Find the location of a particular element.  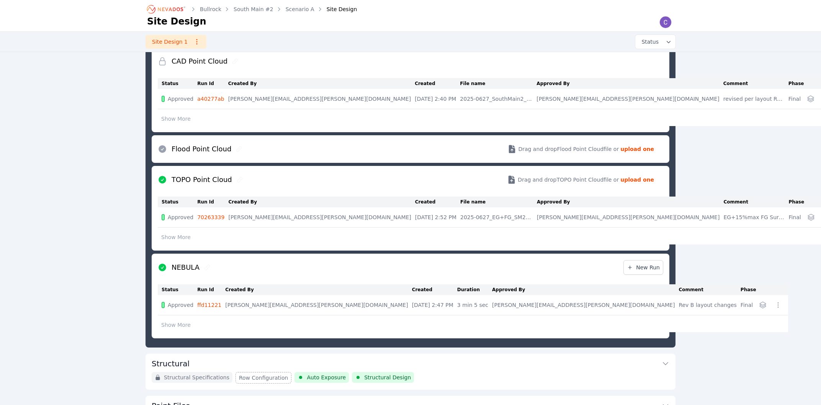

a: New Run is located at coordinates (643, 267).